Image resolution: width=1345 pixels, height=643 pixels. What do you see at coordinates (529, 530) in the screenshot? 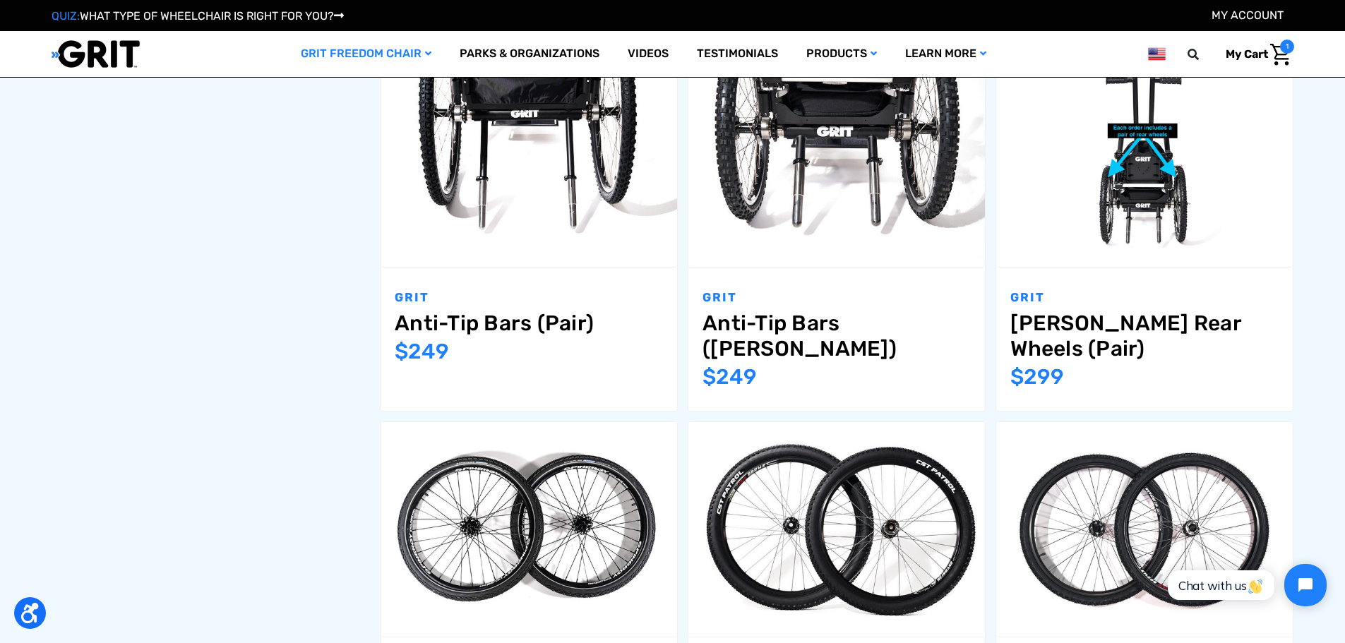
I see `img: GRIT Spinergy Wheels: two Spinergy bike wheels for all-terrain wheelchair use` at bounding box center [529, 530].